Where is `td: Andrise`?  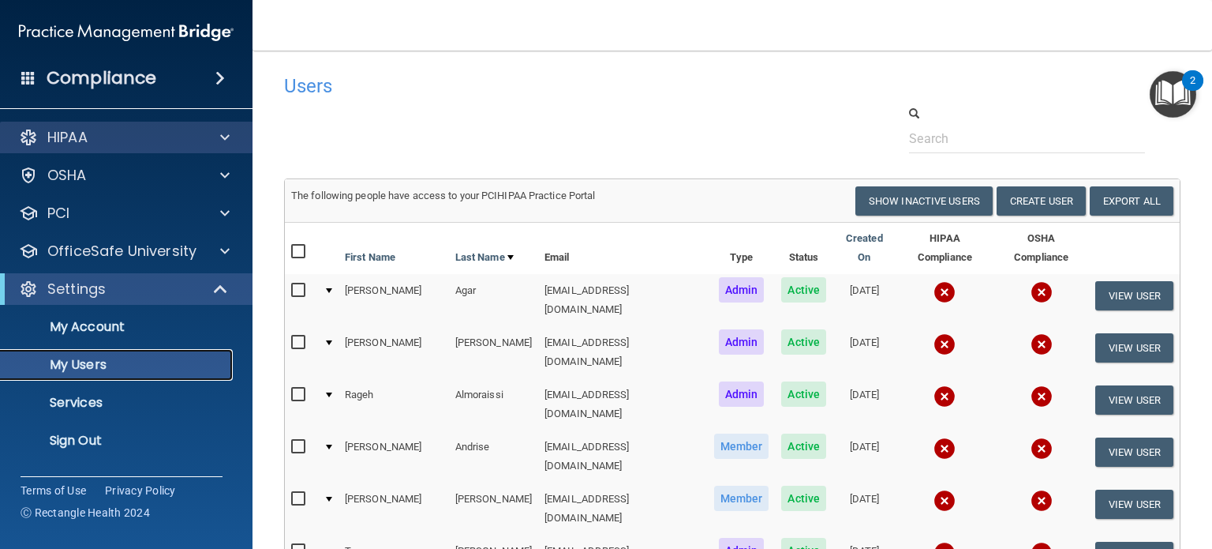 td: Andrise is located at coordinates (493, 456).